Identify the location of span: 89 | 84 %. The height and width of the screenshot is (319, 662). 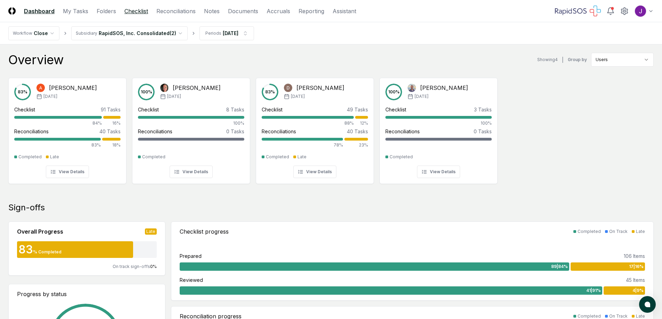
(559, 267).